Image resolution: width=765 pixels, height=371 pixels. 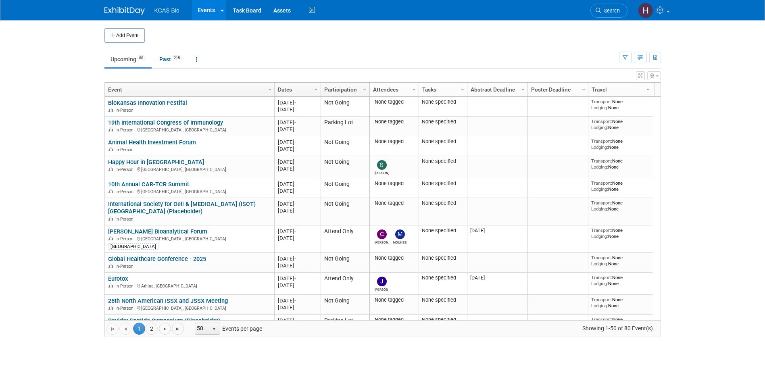 What do you see at coordinates (382, 234) in the screenshot?
I see `img: Charisse Fernandez` at bounding box center [382, 234].